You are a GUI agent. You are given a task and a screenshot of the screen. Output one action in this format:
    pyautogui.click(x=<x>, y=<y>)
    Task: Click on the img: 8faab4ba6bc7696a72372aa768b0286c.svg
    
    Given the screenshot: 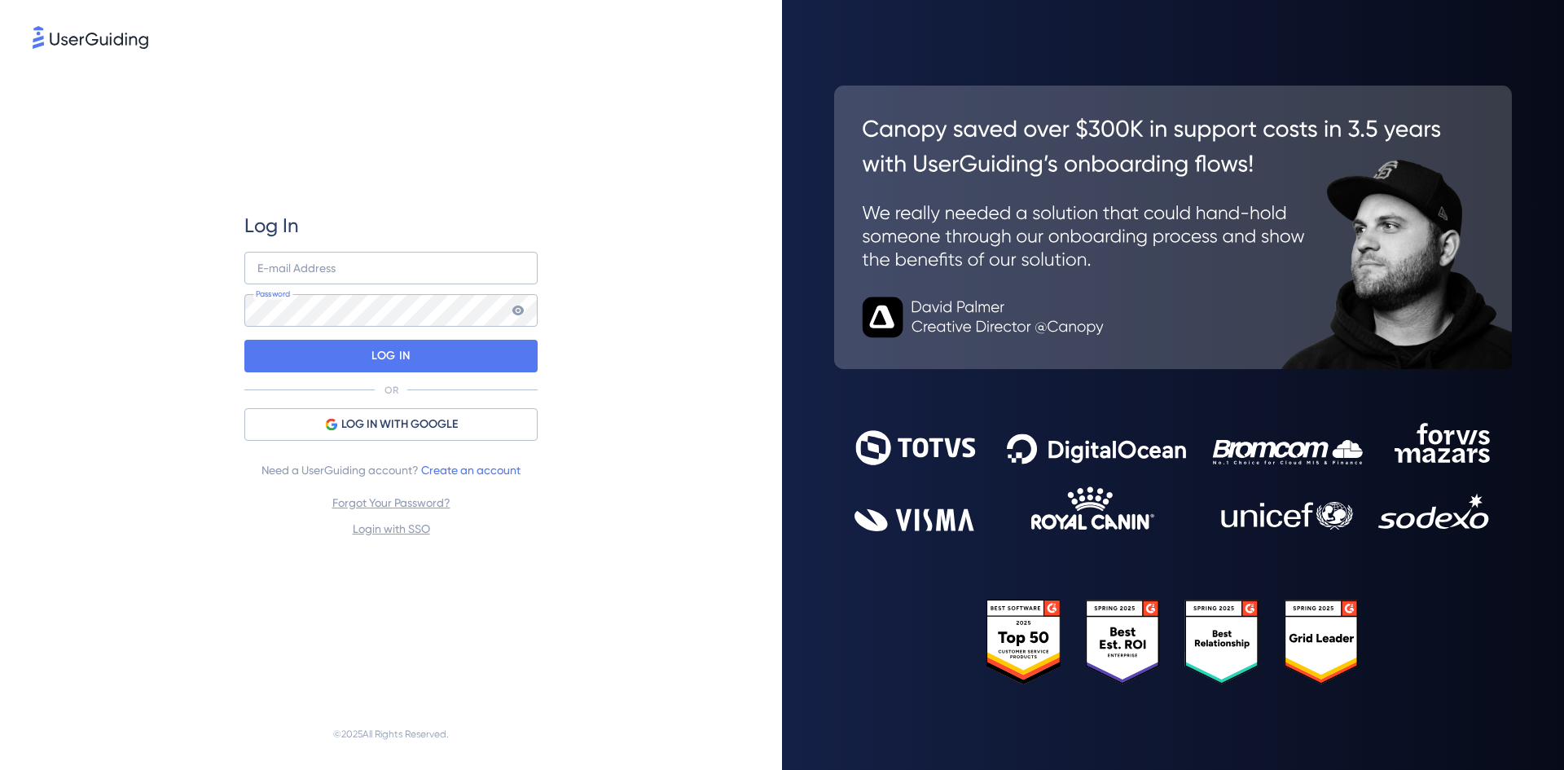 What is the action you would take?
    pyautogui.click(x=90, y=37)
    